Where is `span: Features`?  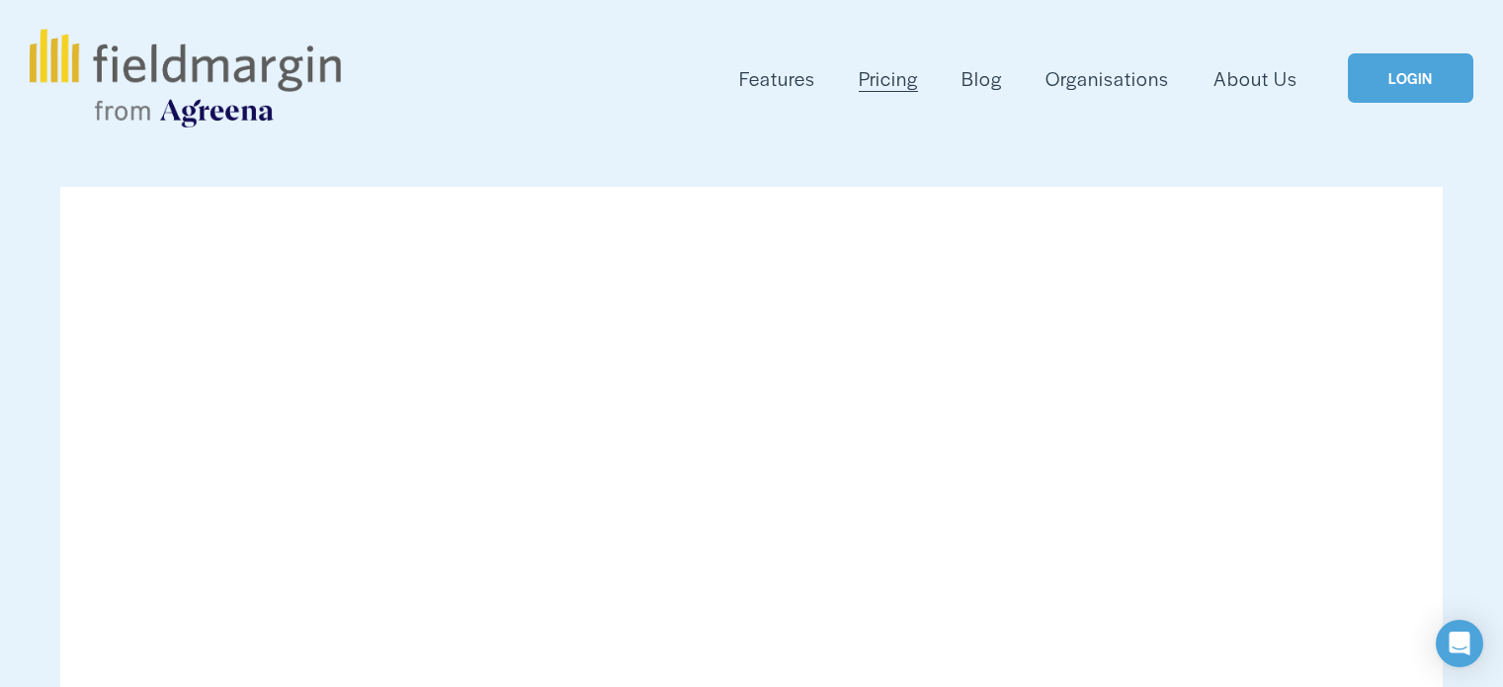 span: Features is located at coordinates (777, 78).